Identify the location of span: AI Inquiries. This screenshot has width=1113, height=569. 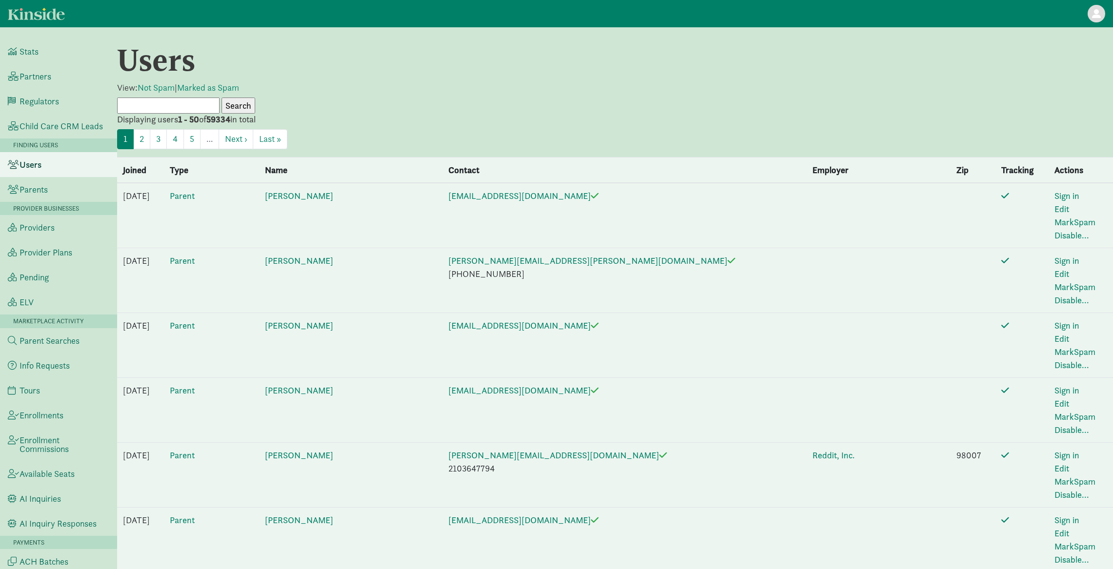
(40, 499).